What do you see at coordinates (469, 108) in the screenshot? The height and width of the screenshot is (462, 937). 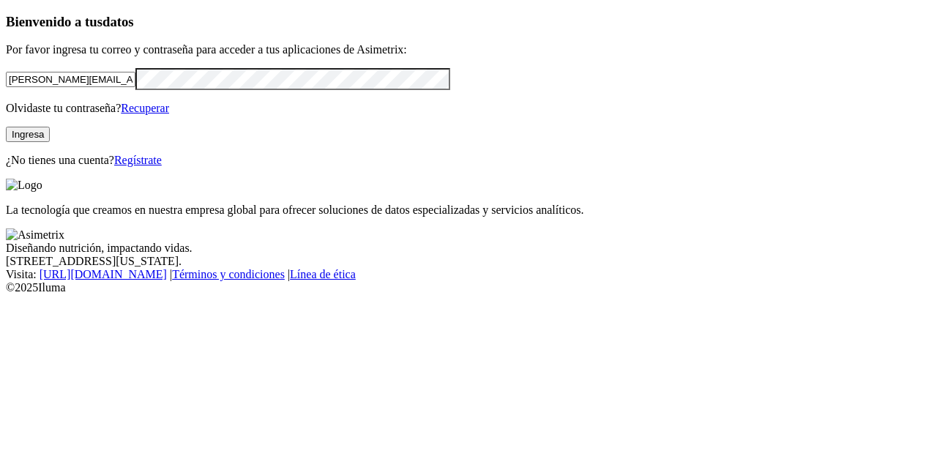 I see `p: Olvidaste tu contraseña?` at bounding box center [469, 108].